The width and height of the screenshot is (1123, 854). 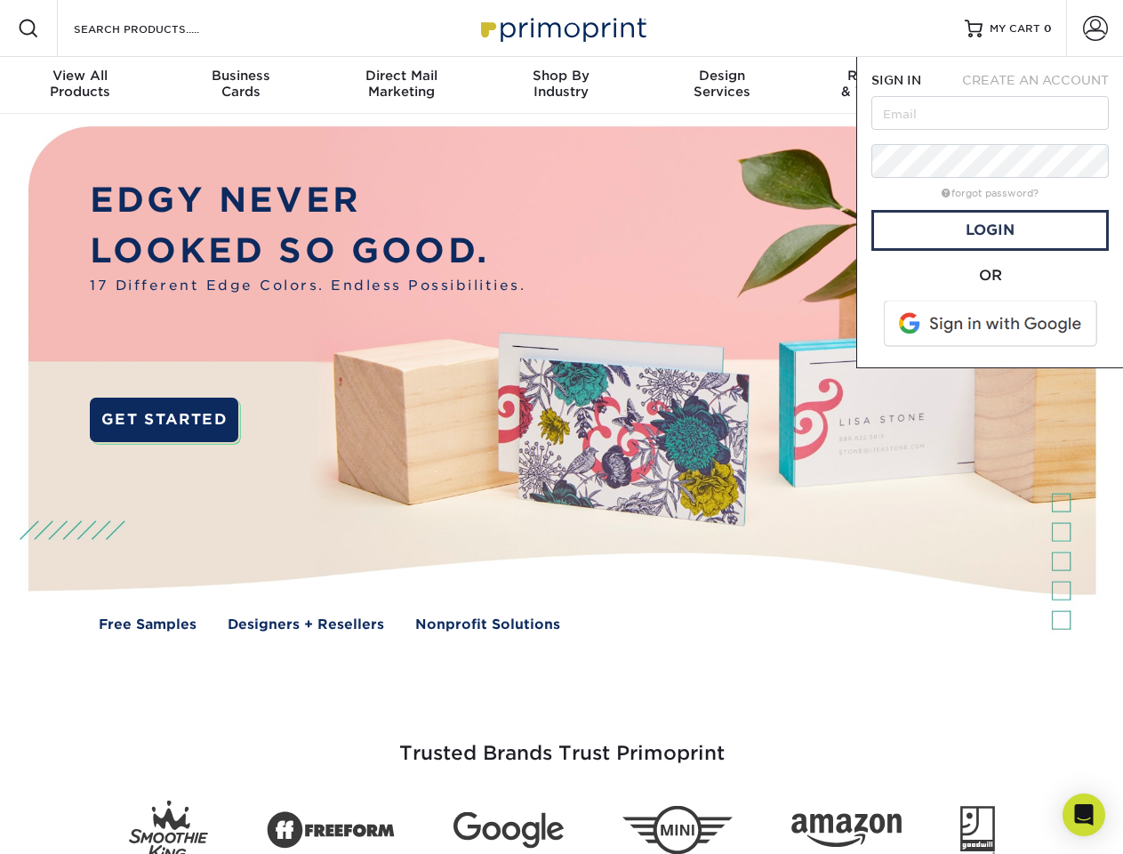 I want to click on a: Resources& Templates, so click(x=882, y=85).